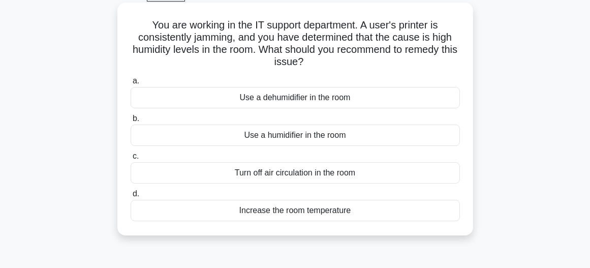 The width and height of the screenshot is (590, 268). I want to click on div: Increase the room temperature, so click(295, 210).